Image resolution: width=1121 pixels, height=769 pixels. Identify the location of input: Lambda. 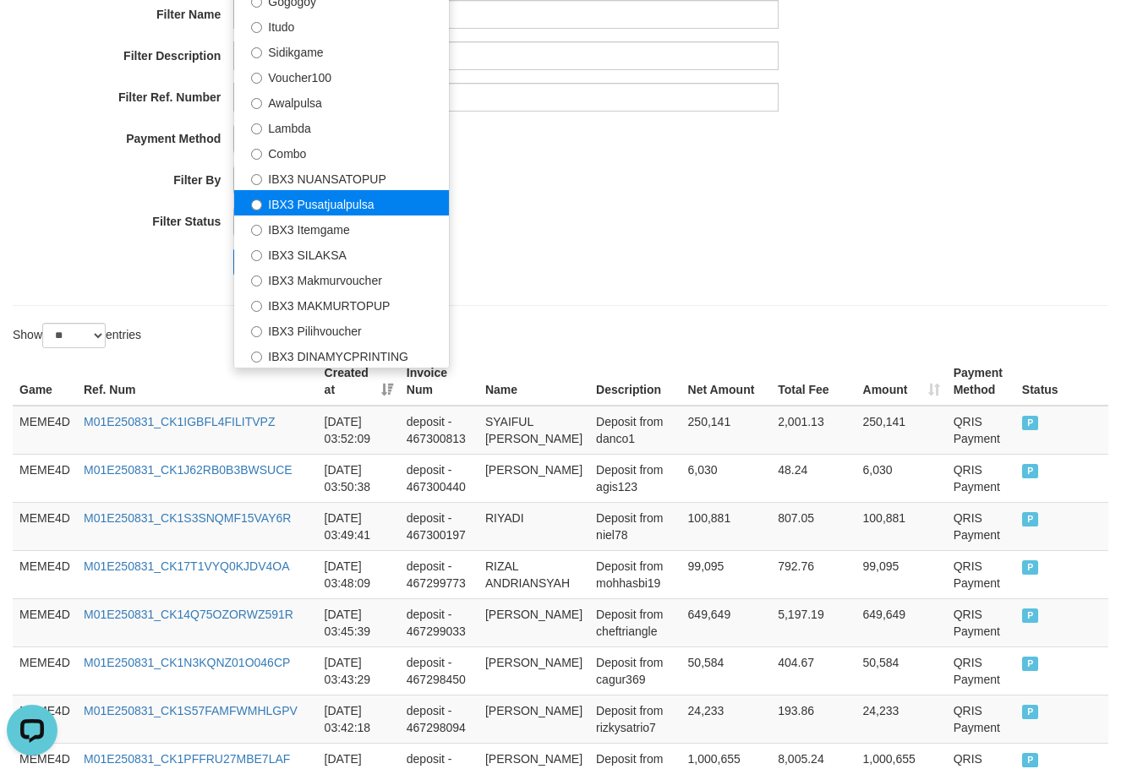
(256, 129).